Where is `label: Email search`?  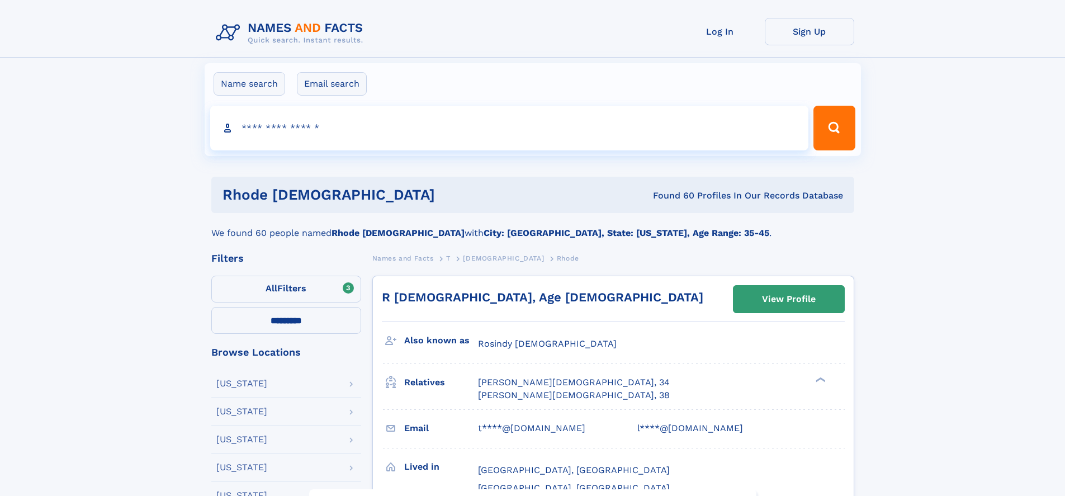
label: Email search is located at coordinates (332, 84).